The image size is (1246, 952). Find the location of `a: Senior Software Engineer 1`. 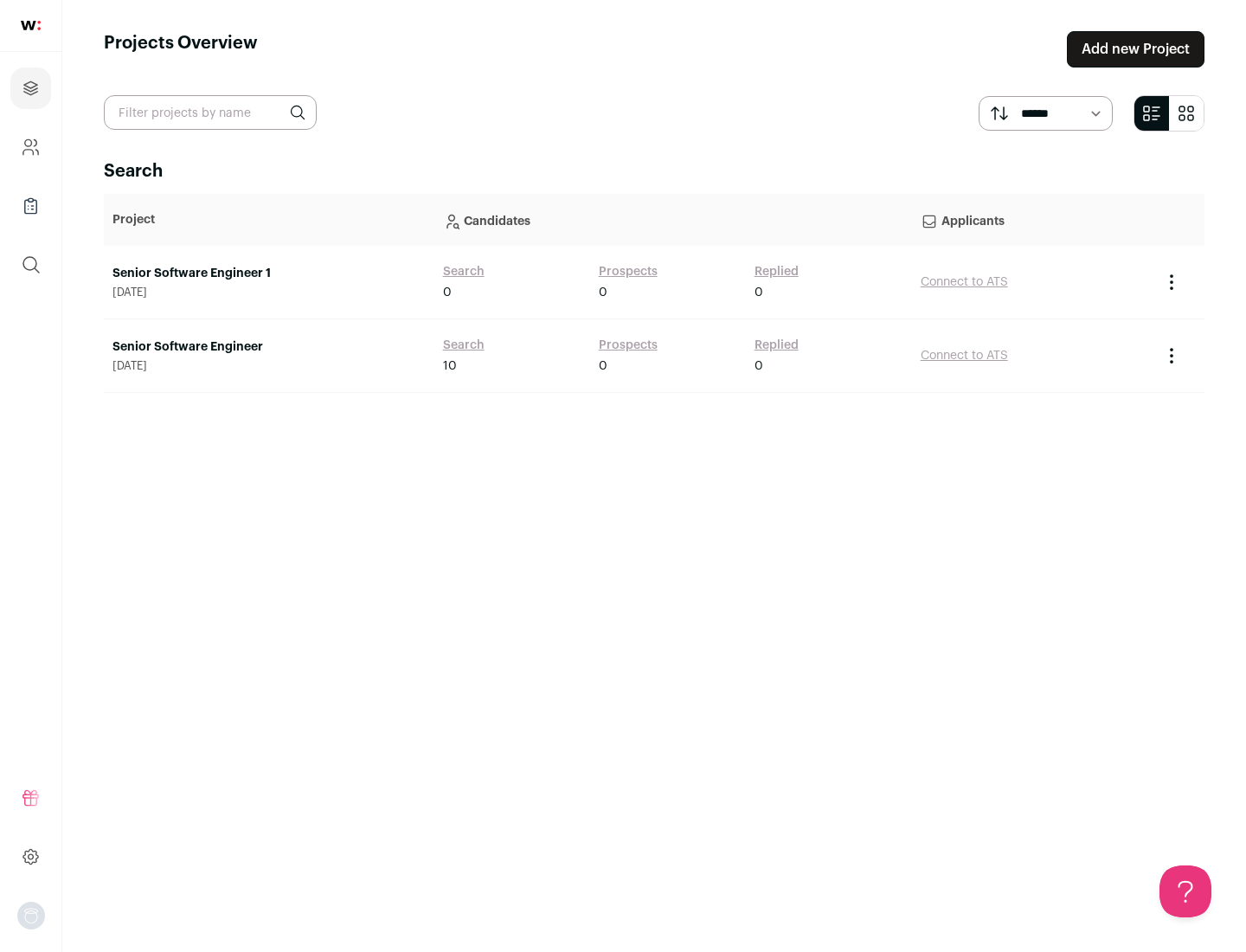

a: Senior Software Engineer 1 is located at coordinates (269, 273).